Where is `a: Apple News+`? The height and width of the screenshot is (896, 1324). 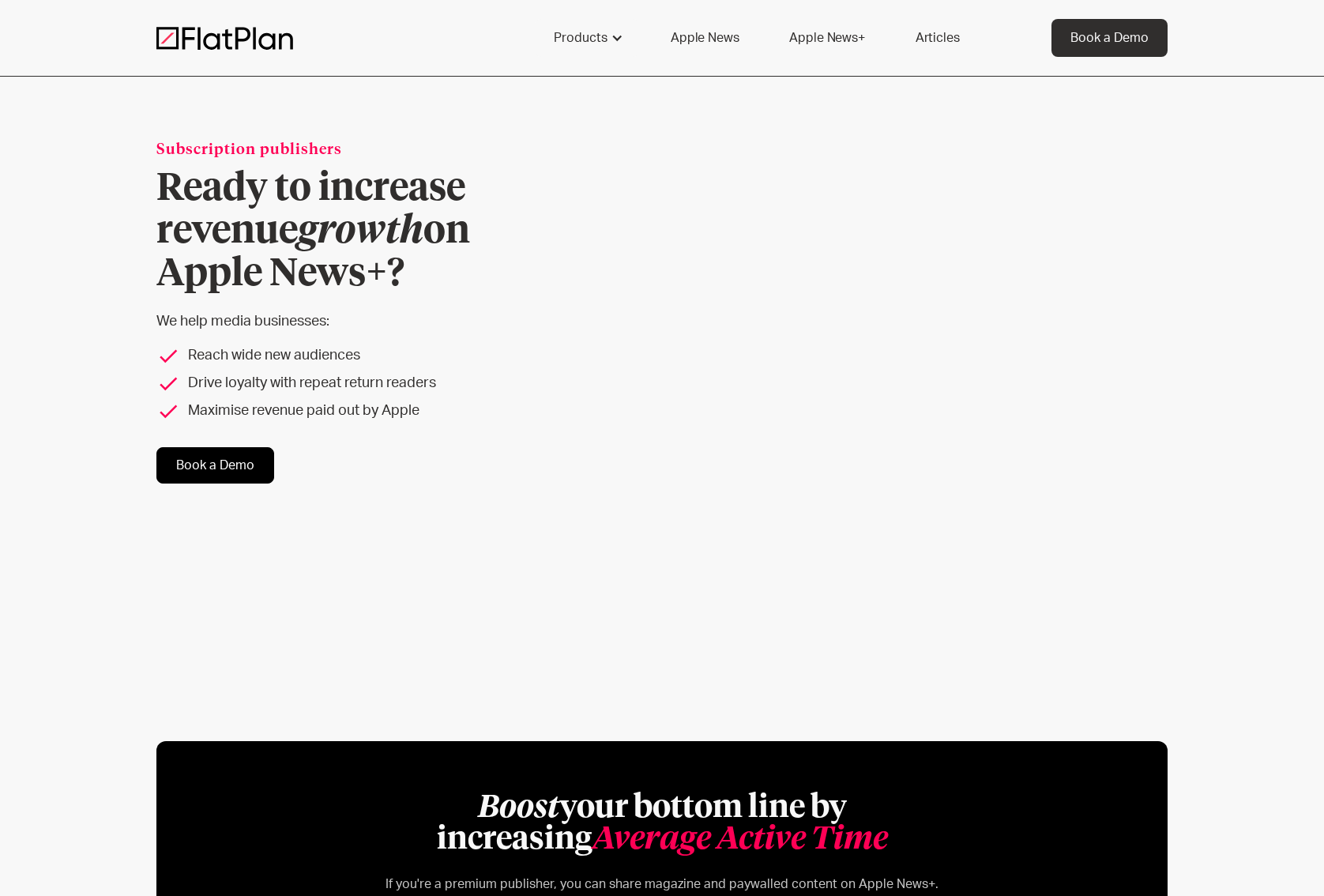
a: Apple News+ is located at coordinates (826, 38).